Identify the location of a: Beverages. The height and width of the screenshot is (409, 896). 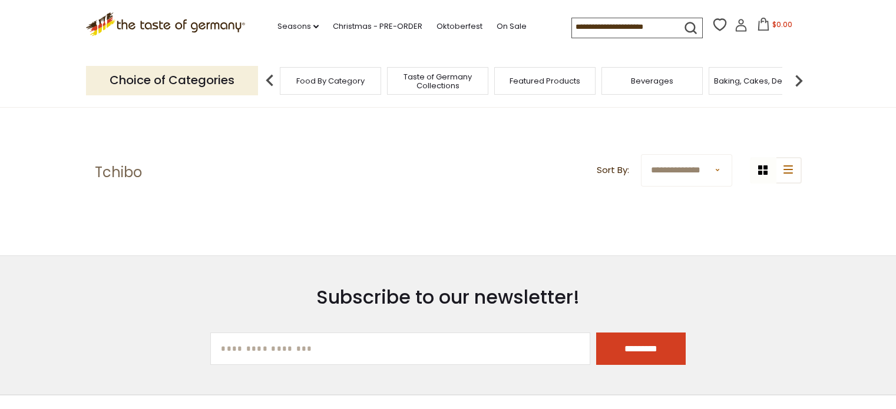
(652, 81).